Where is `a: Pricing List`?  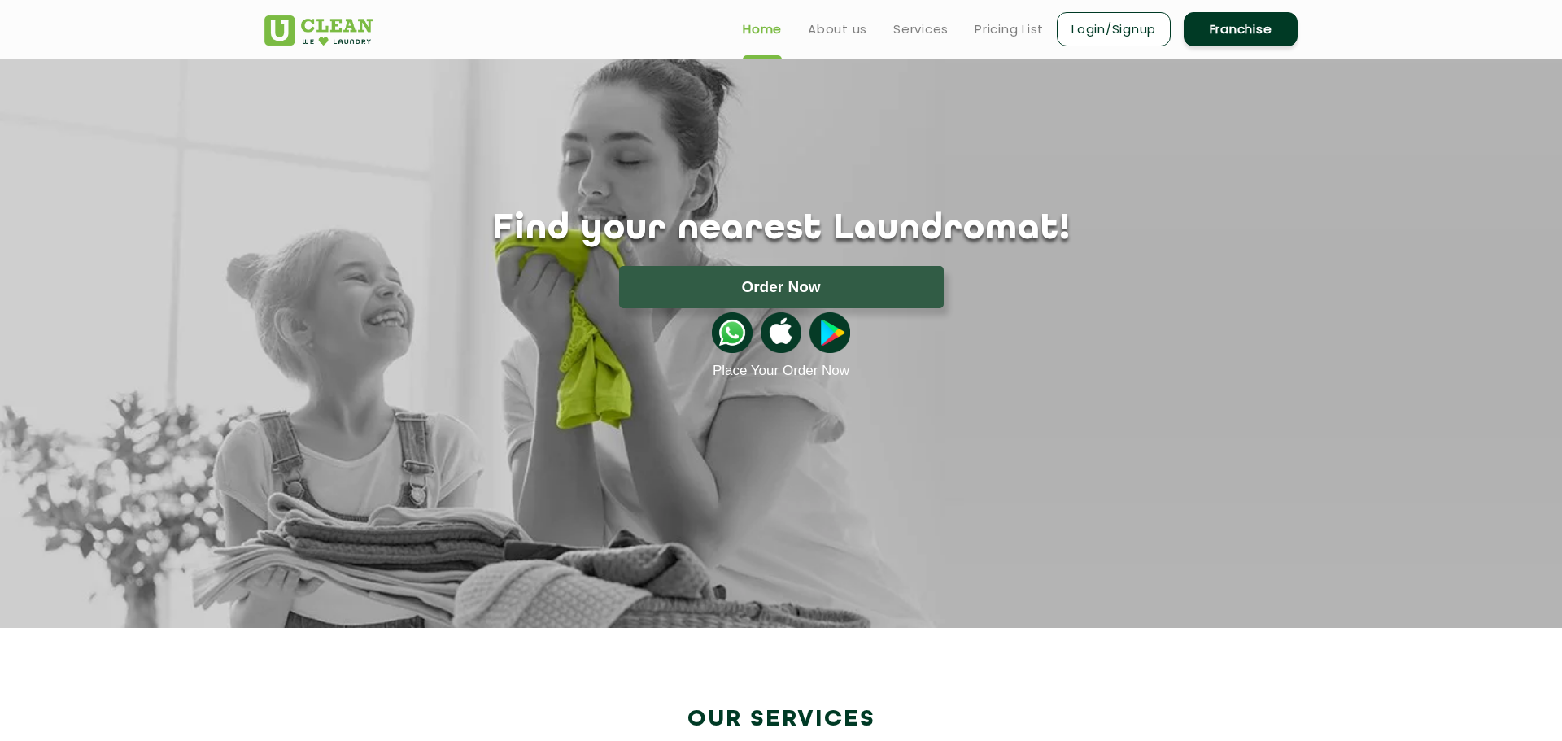
a: Pricing List is located at coordinates (1009, 29).